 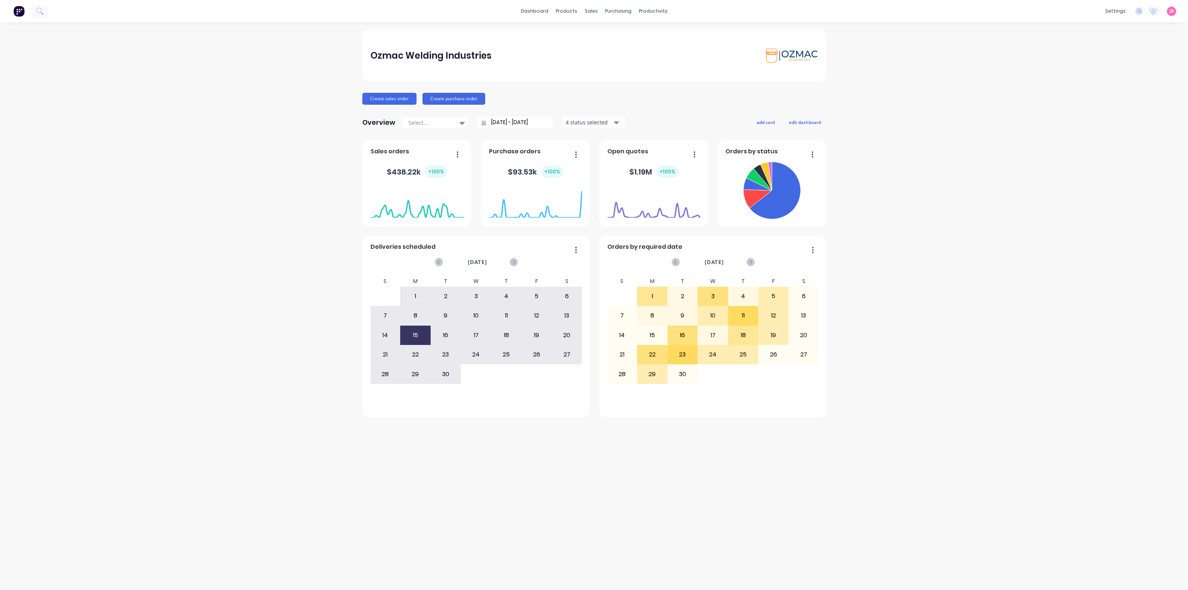 I want to click on span: Orders by status, so click(x=752, y=152).